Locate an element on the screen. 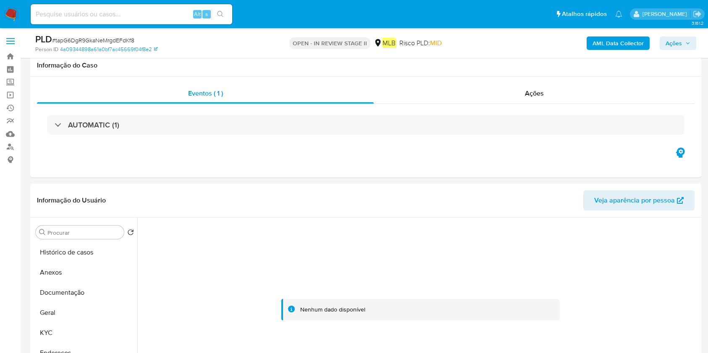 This screenshot has width=708, height=353. button: KYC is located at coordinates (85, 333).